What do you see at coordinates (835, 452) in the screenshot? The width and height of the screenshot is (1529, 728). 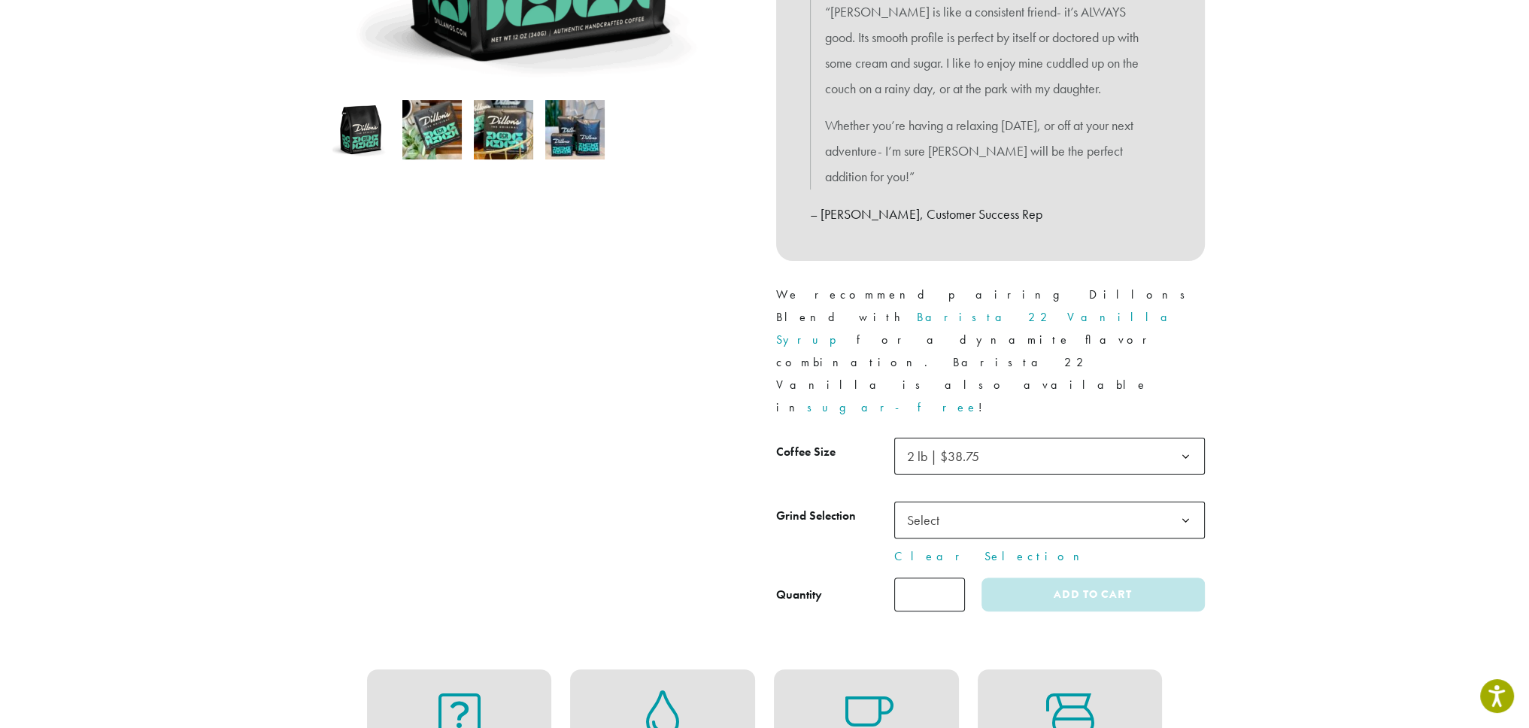 I see `label: Coffee Size` at bounding box center [835, 452].